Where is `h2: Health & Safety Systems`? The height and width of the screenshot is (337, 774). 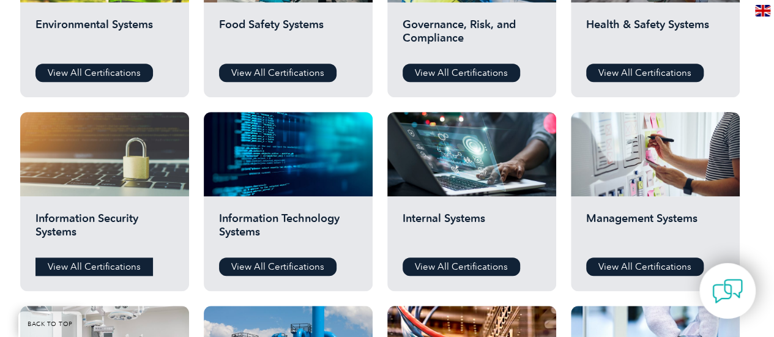 h2: Health & Safety Systems is located at coordinates (655, 36).